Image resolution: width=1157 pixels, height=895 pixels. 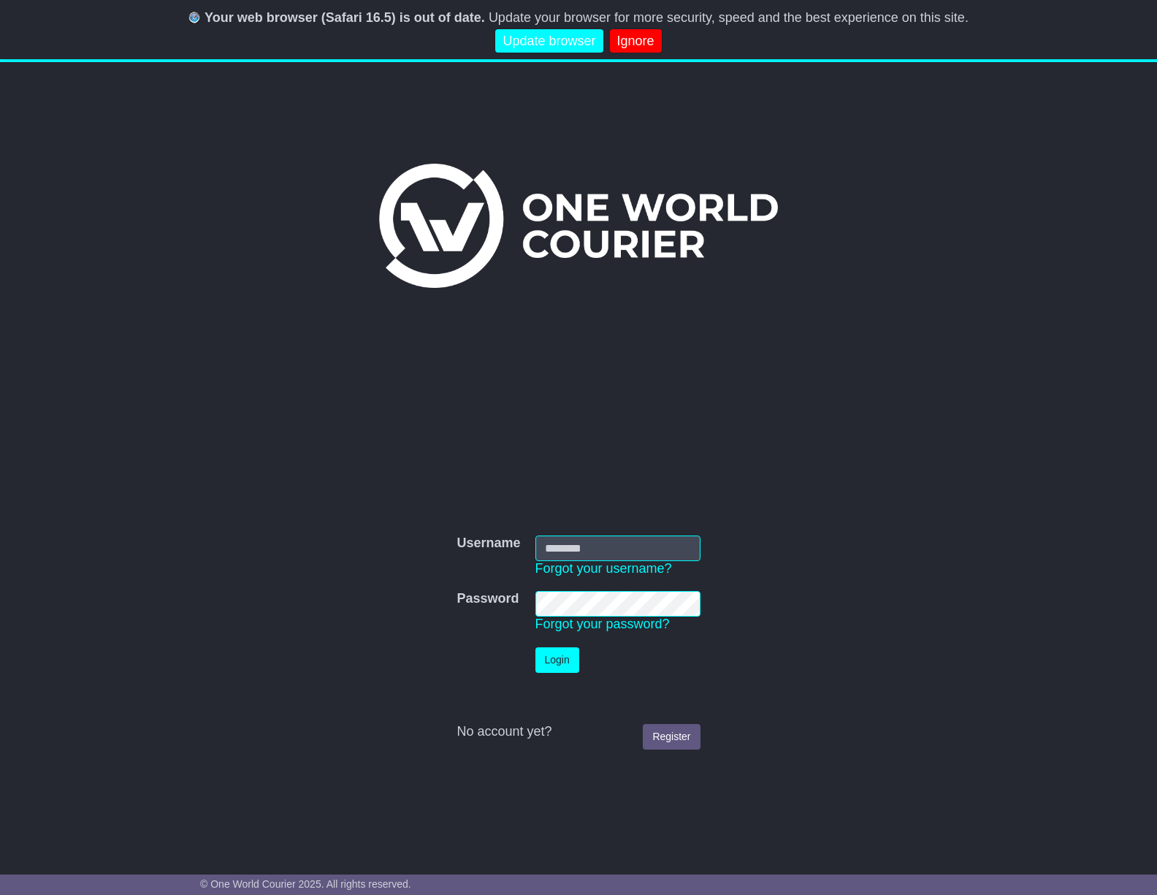 What do you see at coordinates (603, 624) in the screenshot?
I see `a: Forgot your password?` at bounding box center [603, 624].